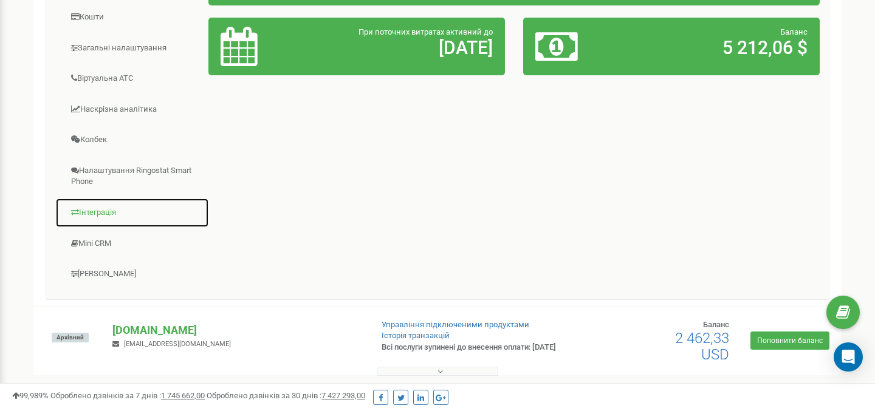 The image size is (875, 411). What do you see at coordinates (415, 335) in the screenshot?
I see `a: Історія транзакцій` at bounding box center [415, 335].